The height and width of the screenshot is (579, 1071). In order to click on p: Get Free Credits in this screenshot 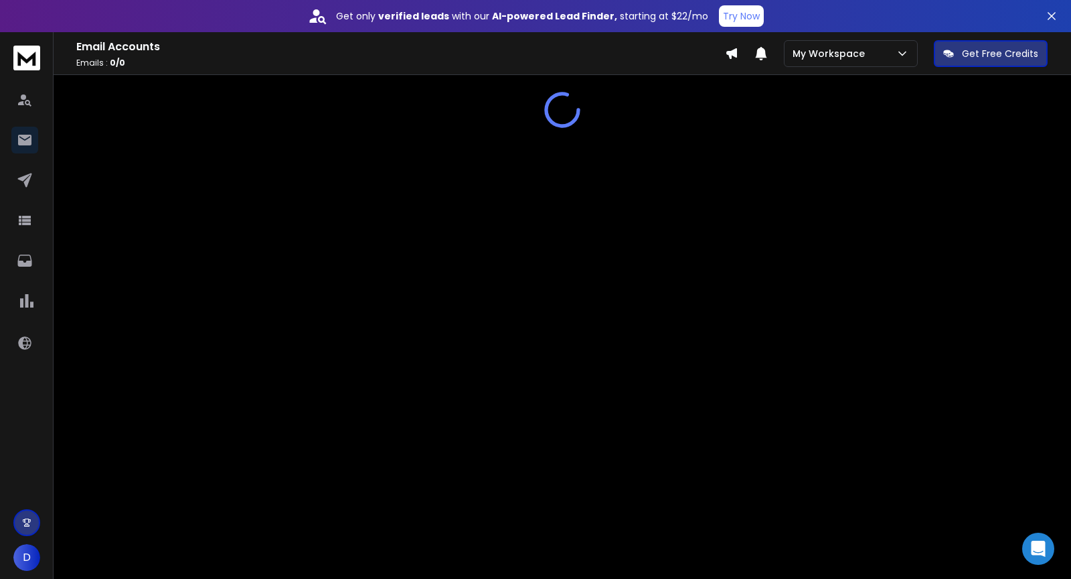, I will do `click(1000, 54)`.